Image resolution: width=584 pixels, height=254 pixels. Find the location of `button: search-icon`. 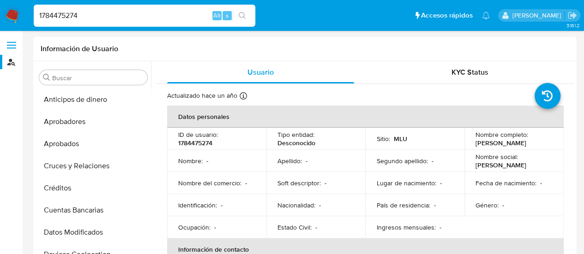

button: search-icon is located at coordinates (242, 16).